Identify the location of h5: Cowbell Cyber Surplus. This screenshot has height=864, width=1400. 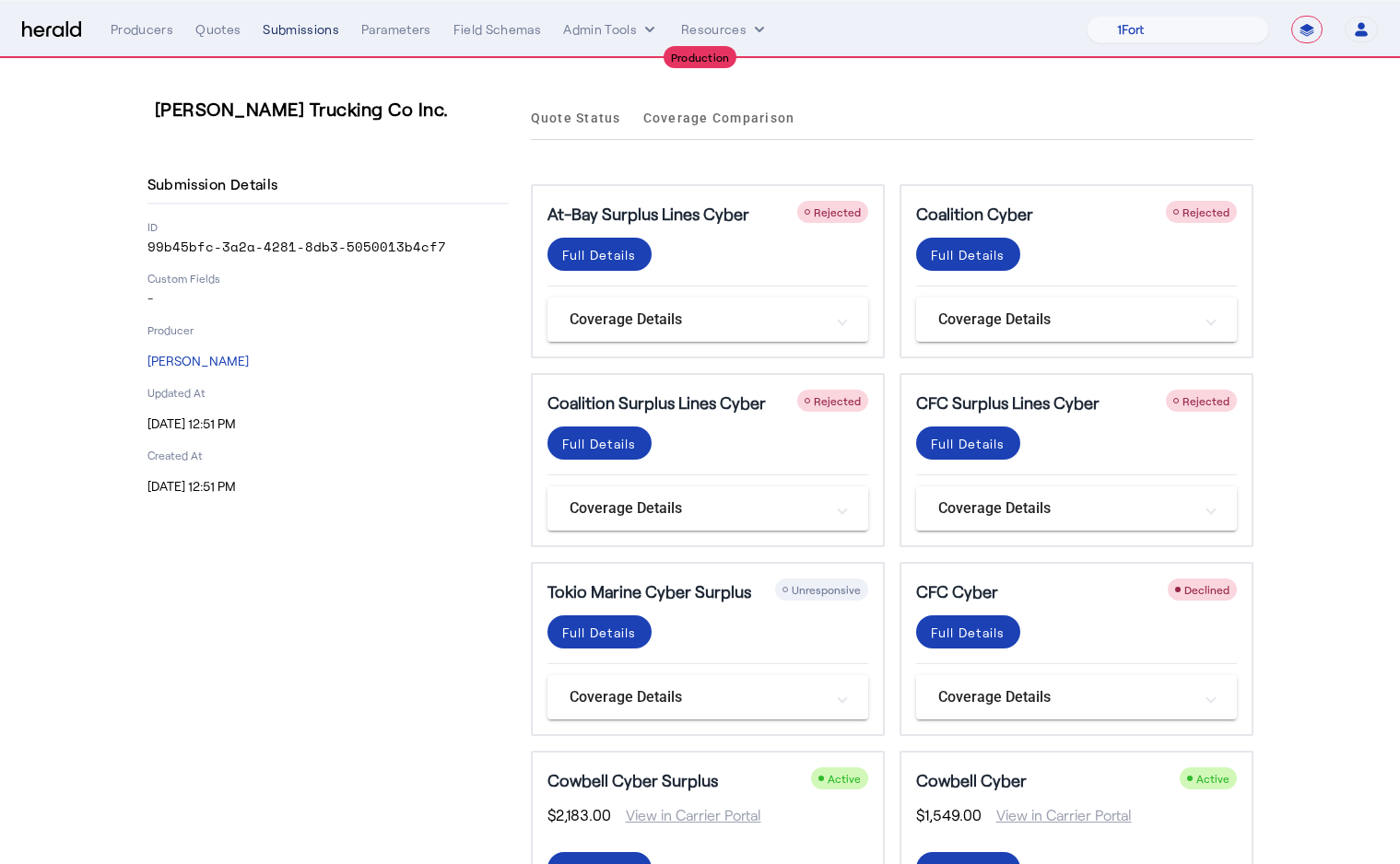
(632, 781).